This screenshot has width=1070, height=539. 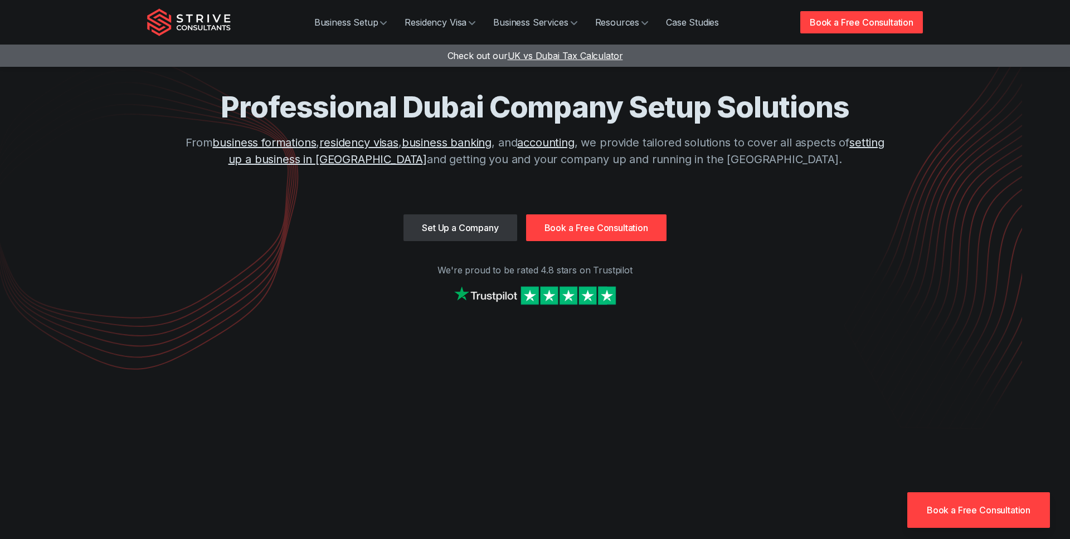 I want to click on img: Strive on Trustpilot, so click(x=535, y=295).